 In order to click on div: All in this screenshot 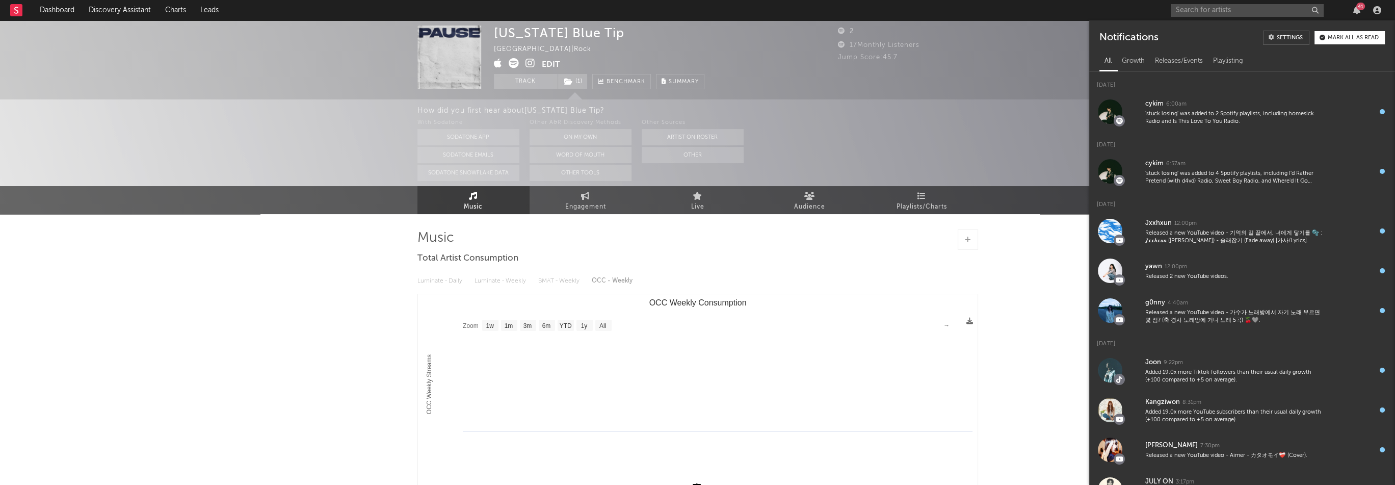, I will do `click(1108, 61)`.